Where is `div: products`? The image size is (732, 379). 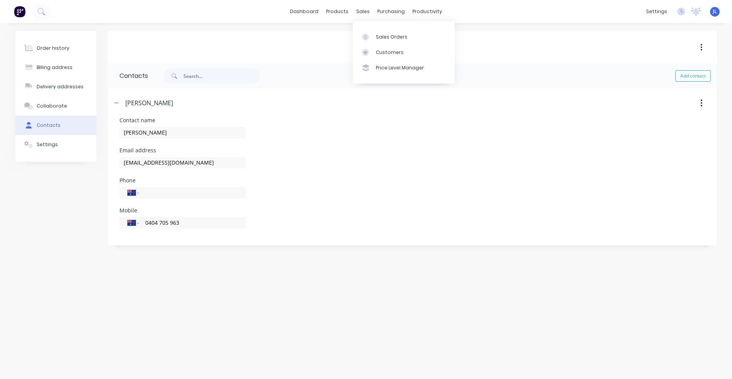
div: products is located at coordinates (337, 12).